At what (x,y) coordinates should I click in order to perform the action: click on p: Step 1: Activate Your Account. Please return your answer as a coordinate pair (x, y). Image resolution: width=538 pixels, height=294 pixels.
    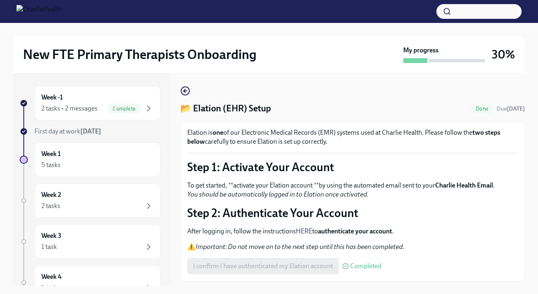
    Looking at the image, I should click on (352, 167).